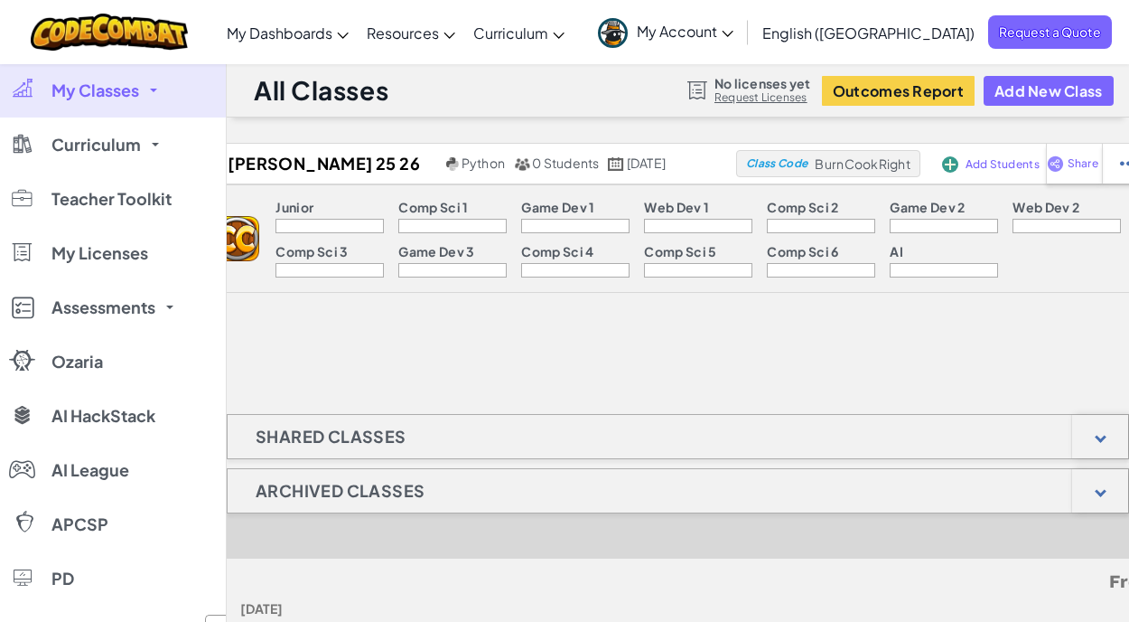 The image size is (1129, 622). I want to click on a: Resources, so click(411, 33).